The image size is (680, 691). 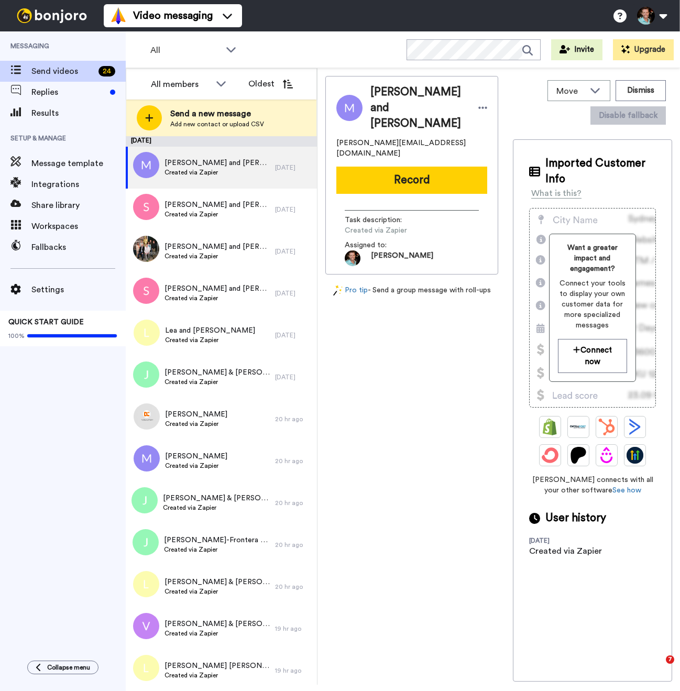 I want to click on img: Patreon, so click(x=578, y=455).